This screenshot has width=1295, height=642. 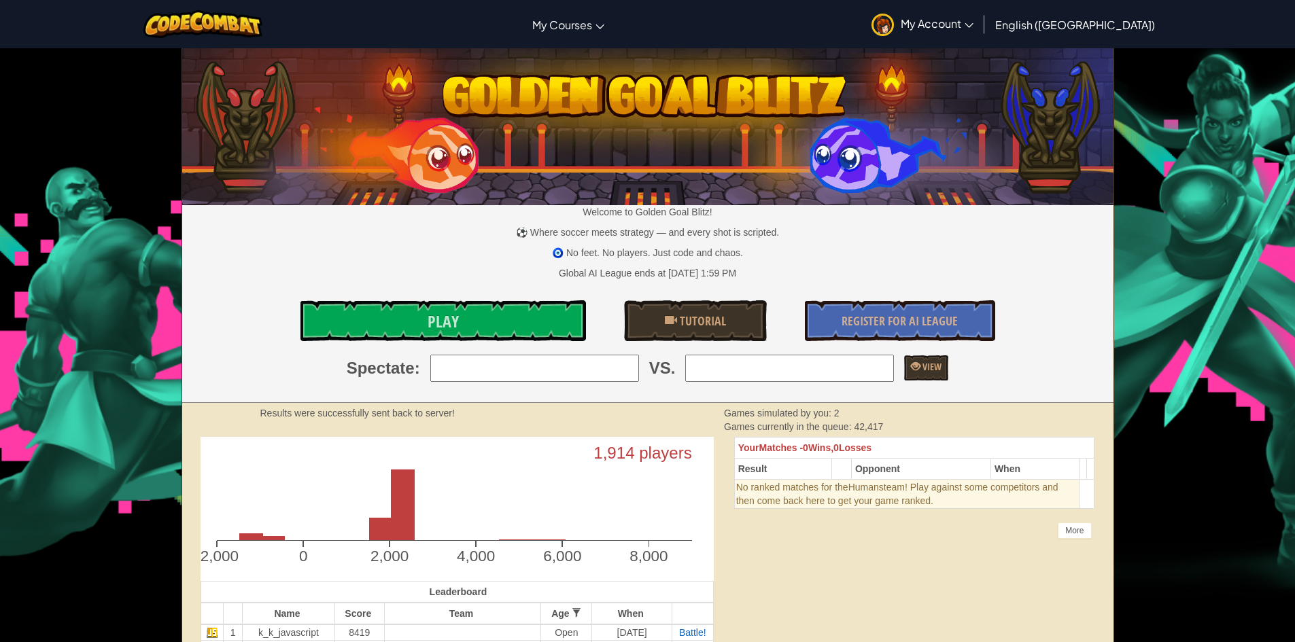 I want to click on span: 42,417, so click(x=868, y=427).